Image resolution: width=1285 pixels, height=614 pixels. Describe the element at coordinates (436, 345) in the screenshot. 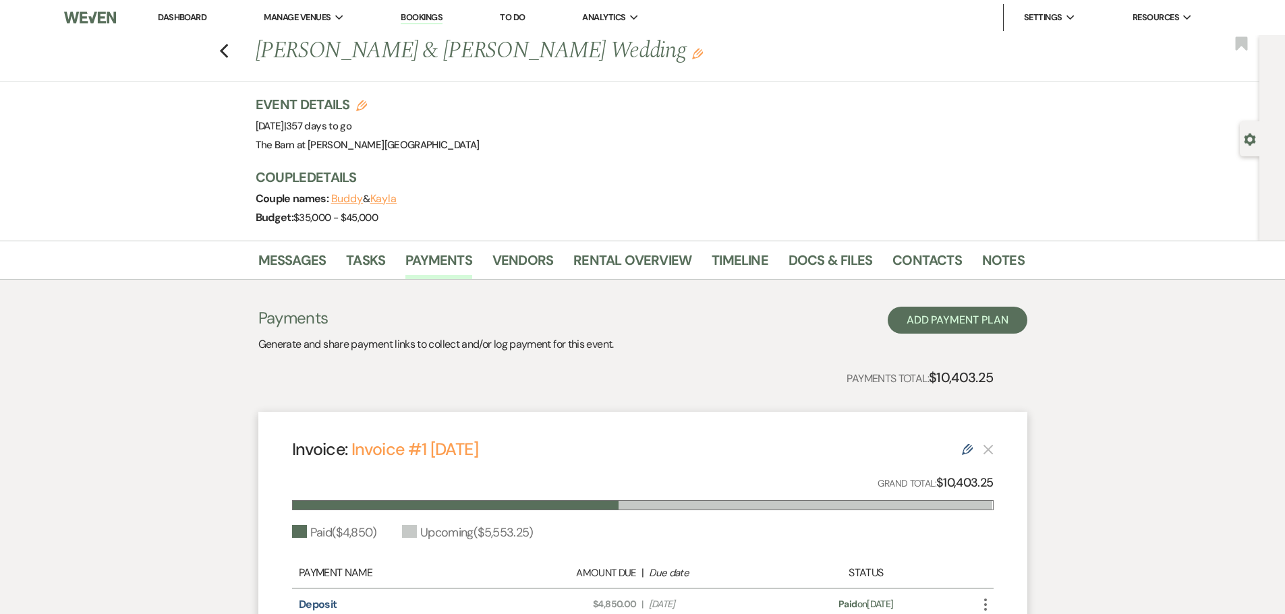

I see `p: Generate and share payment links to collect and/or log payment for this event.` at that location.